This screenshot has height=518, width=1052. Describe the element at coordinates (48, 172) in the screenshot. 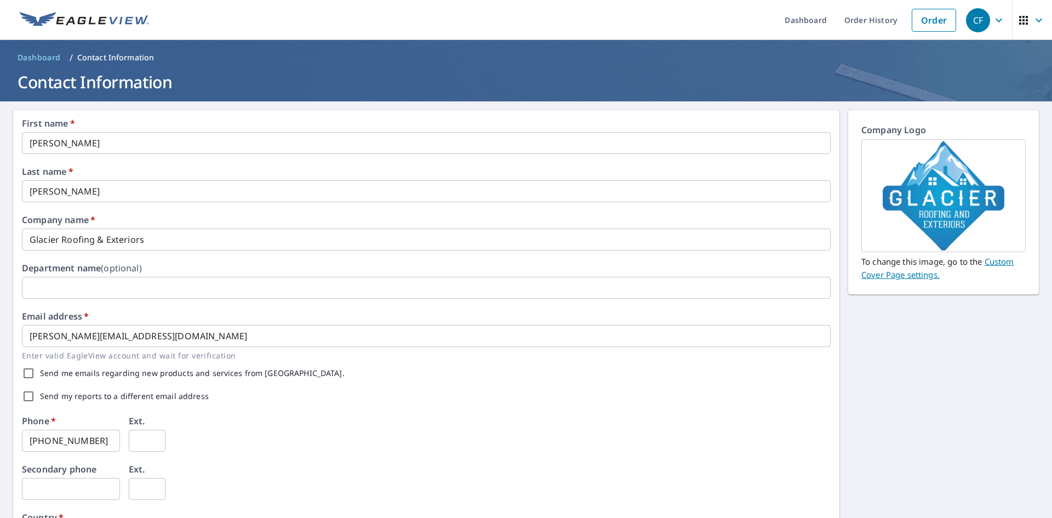

I see `label: Last name` at that location.